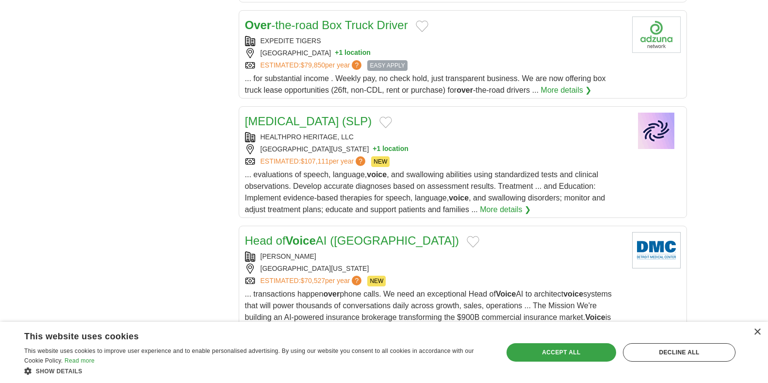 This screenshot has height=383, width=768. What do you see at coordinates (757, 332) in the screenshot?
I see `div: Close` at bounding box center [757, 332].